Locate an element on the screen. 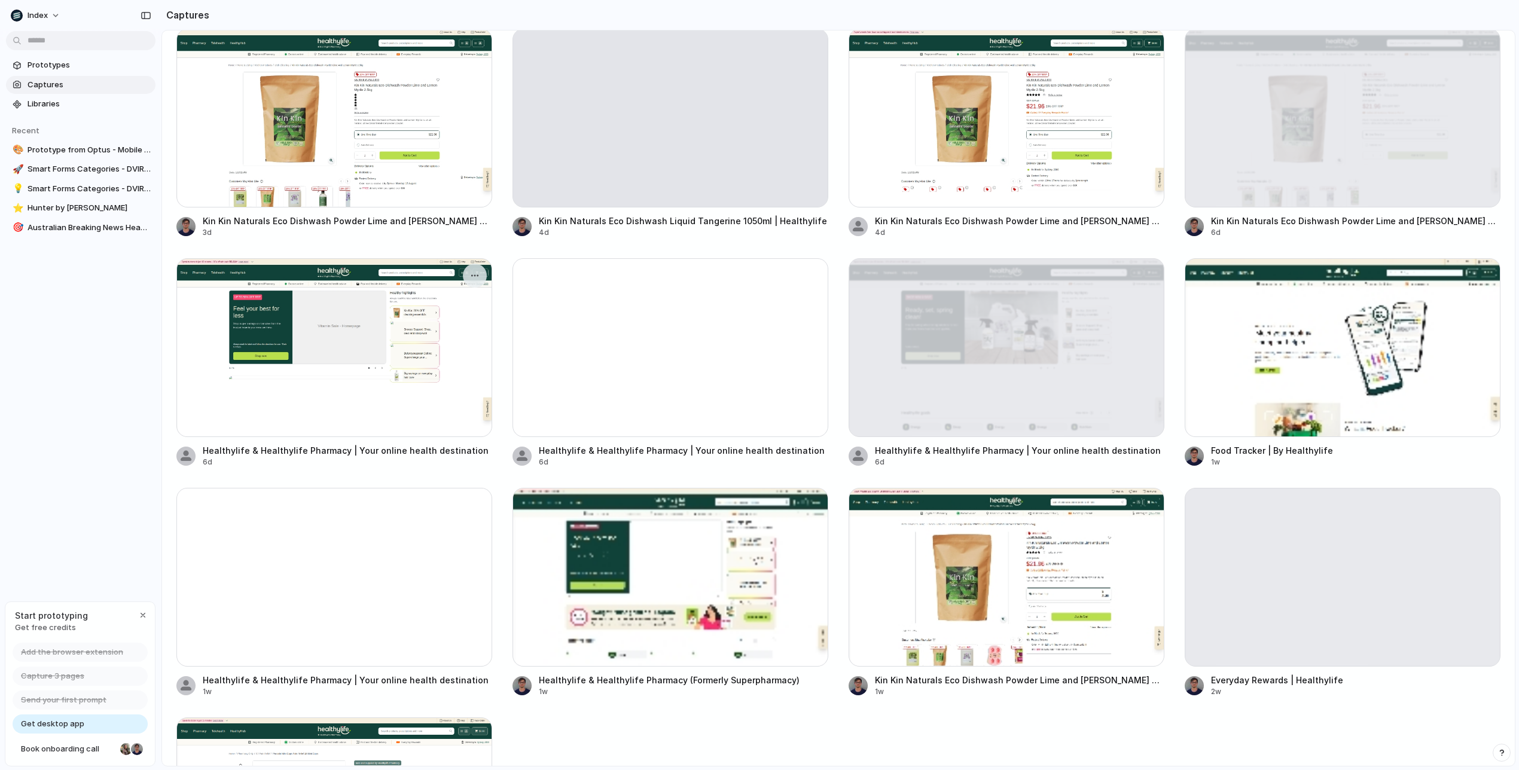 Image resolution: width=1519 pixels, height=770 pixels. div: Healthylife & Healthylife Pharmacy (Formerly Superpharmacy) is located at coordinates (669, 680).